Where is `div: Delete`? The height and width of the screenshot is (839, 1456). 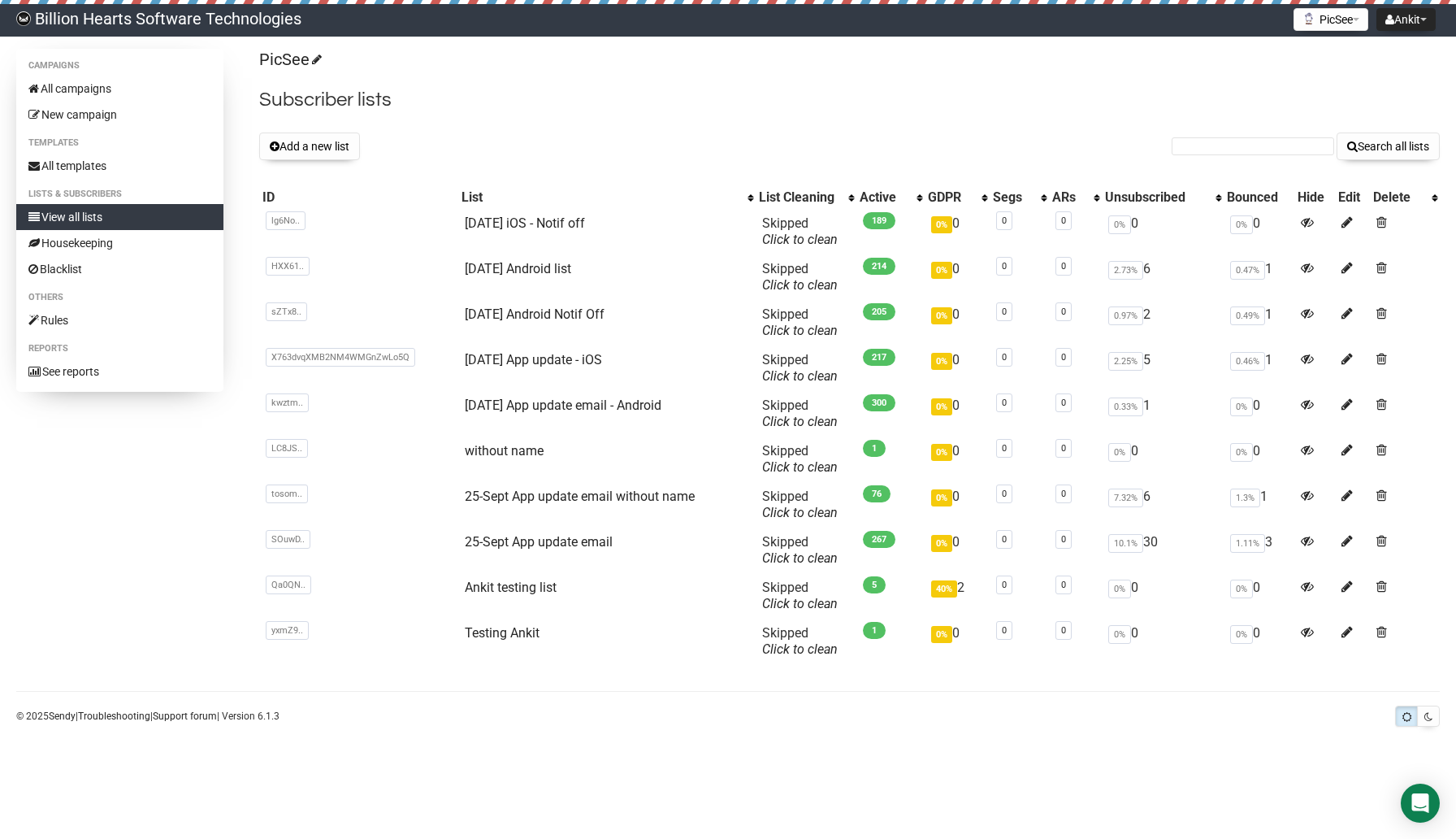 div: Delete is located at coordinates (1398, 198).